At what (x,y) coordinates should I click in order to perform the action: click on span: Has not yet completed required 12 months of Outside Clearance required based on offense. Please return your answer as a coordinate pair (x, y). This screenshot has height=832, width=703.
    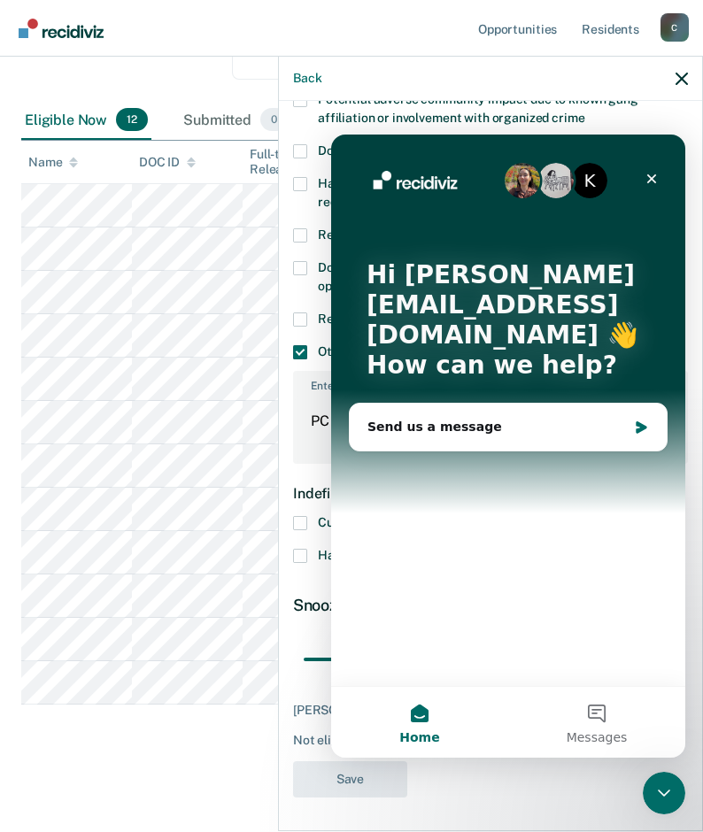
    Looking at the image, I should click on (499, 192).